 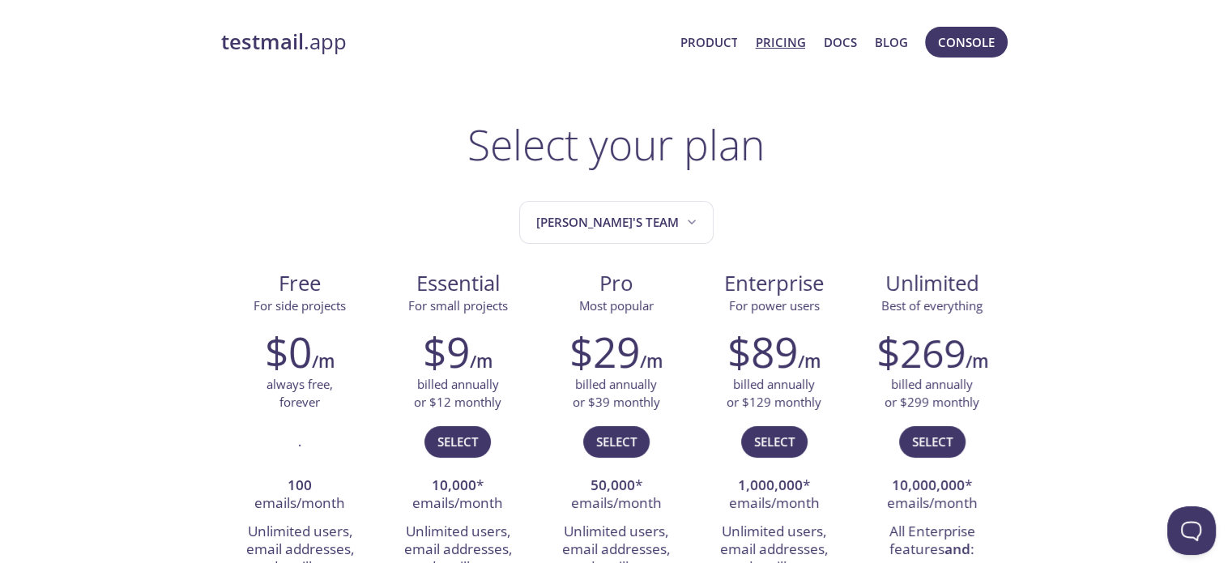 What do you see at coordinates (454, 484) in the screenshot?
I see `strong: 10,000` at bounding box center [454, 484].